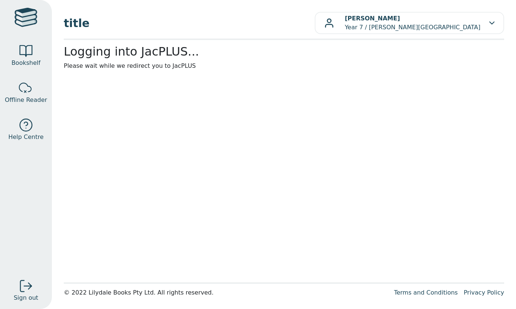  What do you see at coordinates (226, 293) in the screenshot?
I see `div: © 2022 Lilydale Books Pty Ltd. All rights reserved.` at bounding box center [226, 293].